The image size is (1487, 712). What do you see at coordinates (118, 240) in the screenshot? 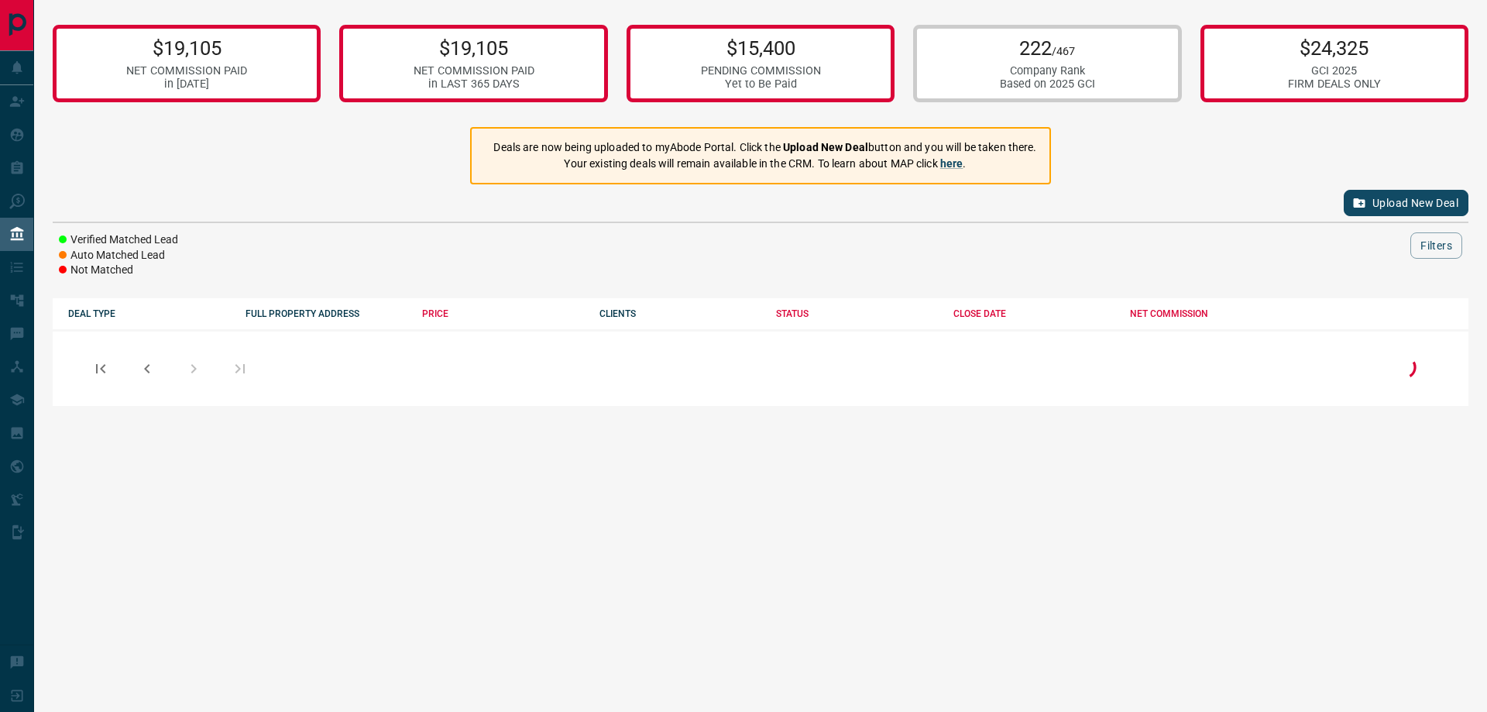
I see `li: Verified Matched Lead` at bounding box center [118, 240].